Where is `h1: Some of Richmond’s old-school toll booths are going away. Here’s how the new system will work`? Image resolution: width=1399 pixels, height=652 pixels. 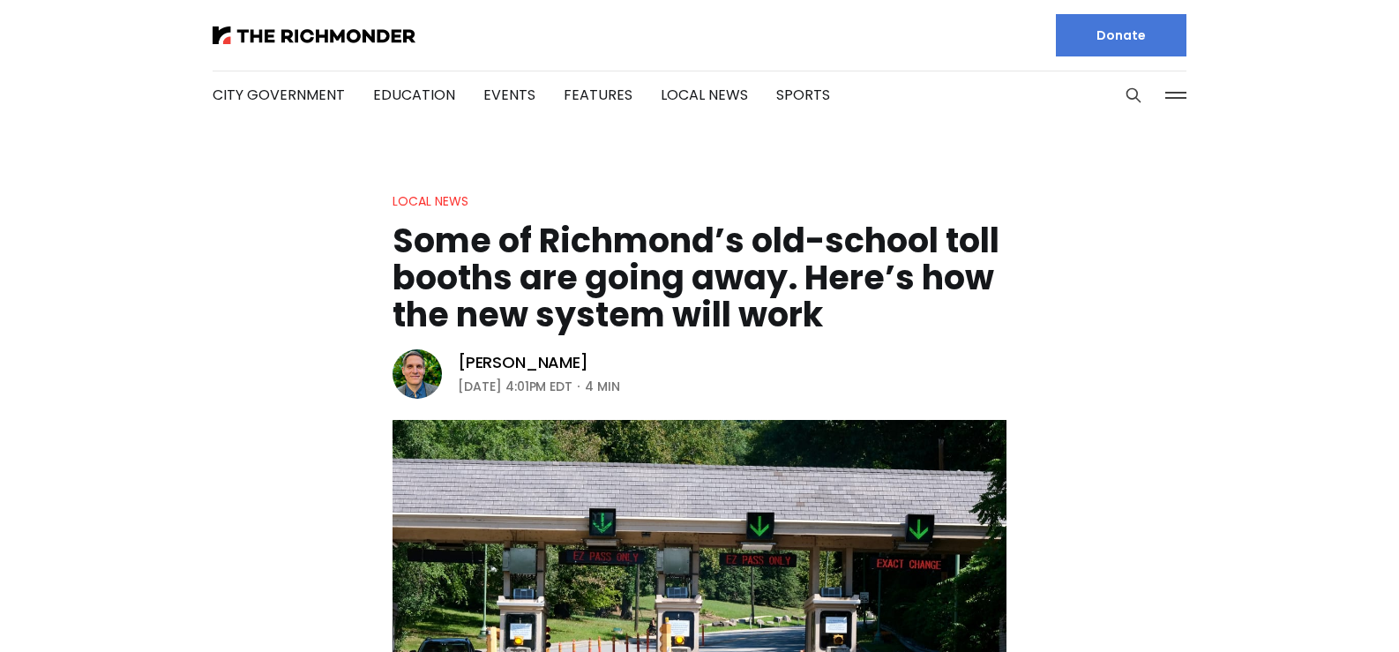 h1: Some of Richmond’s old-school toll booths are going away. Here’s how the new system will work is located at coordinates (699, 278).